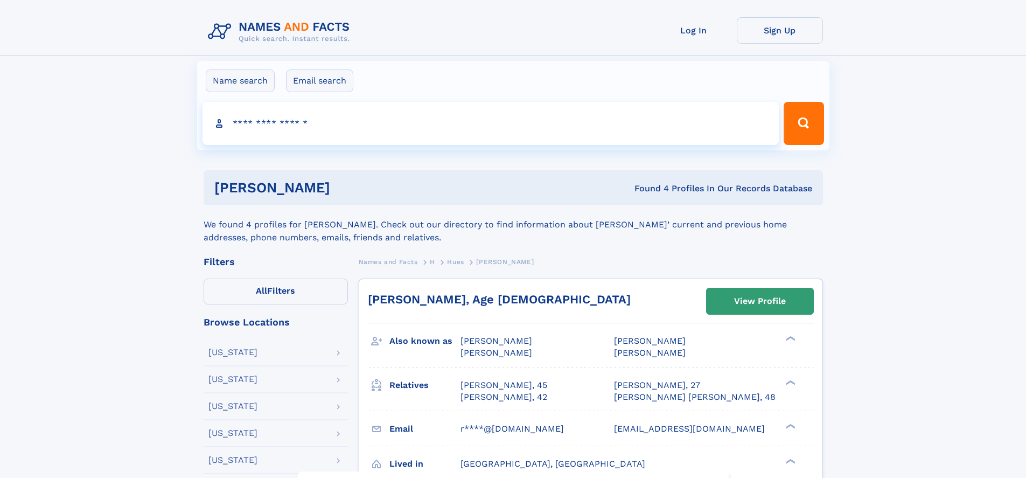  I want to click on a: View Profile, so click(760, 301).